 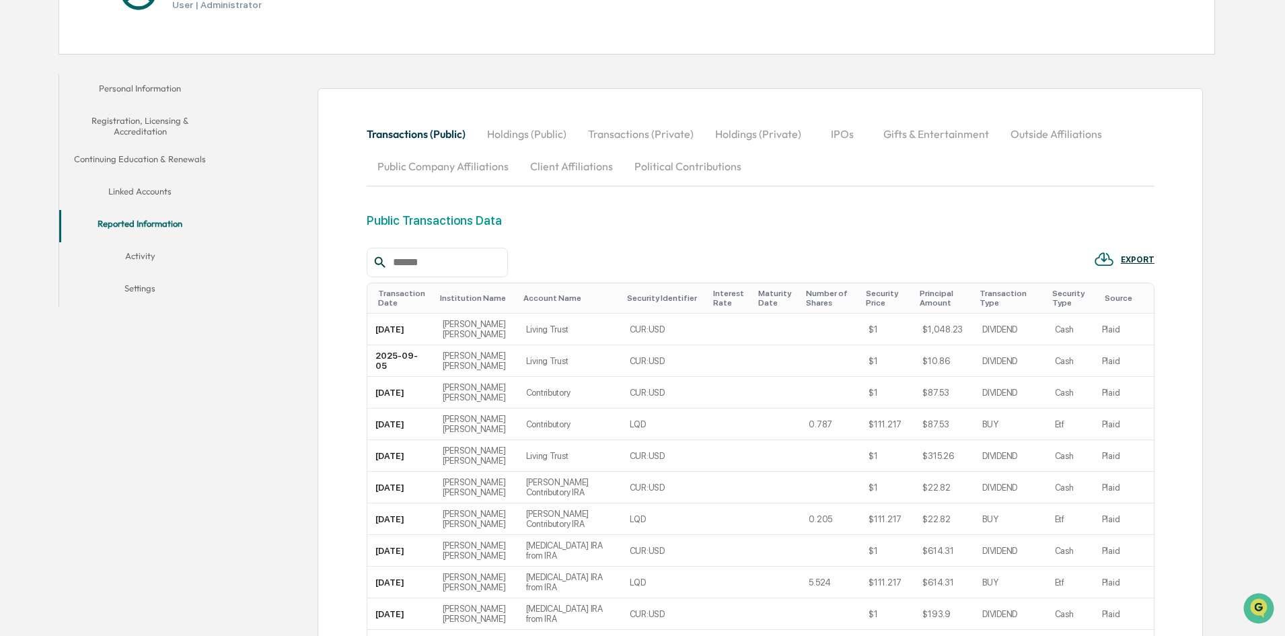 What do you see at coordinates (687, 166) in the screenshot?
I see `button: Political Contributions` at bounding box center [687, 166].